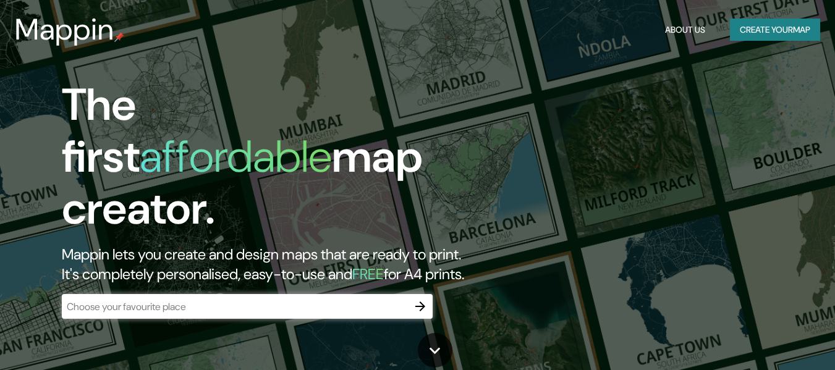 The width and height of the screenshot is (835, 370). I want to click on input: Choose your favourite place, so click(235, 307).